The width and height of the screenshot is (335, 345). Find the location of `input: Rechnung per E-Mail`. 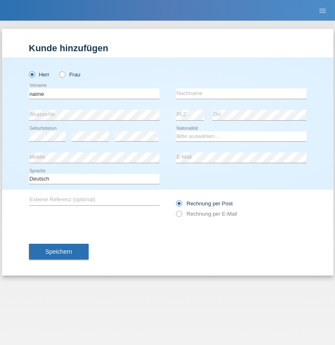

input: Rechnung per E-Mail is located at coordinates (178, 216).